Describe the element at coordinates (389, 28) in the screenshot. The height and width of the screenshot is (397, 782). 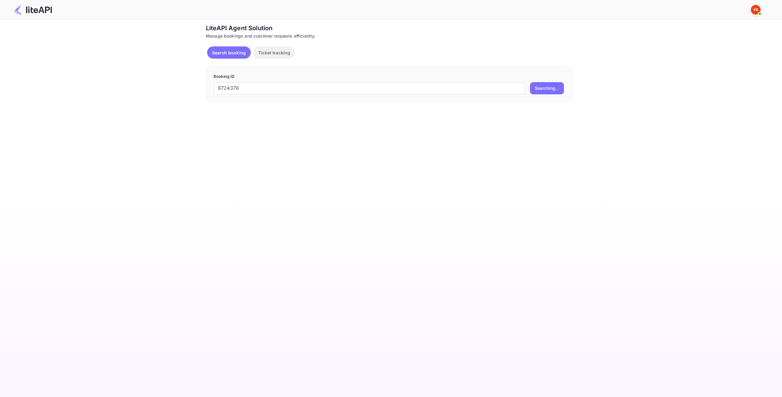
I see `div: LiteAPI Agent Solution` at that location.